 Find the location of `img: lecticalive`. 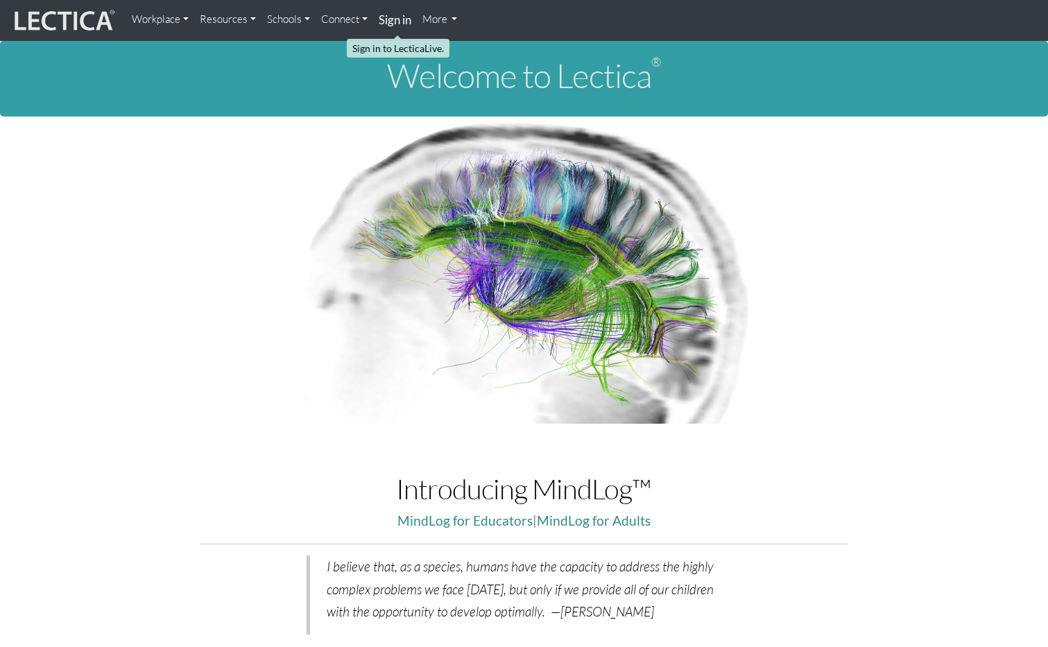

img: lecticalive is located at coordinates (63, 21).